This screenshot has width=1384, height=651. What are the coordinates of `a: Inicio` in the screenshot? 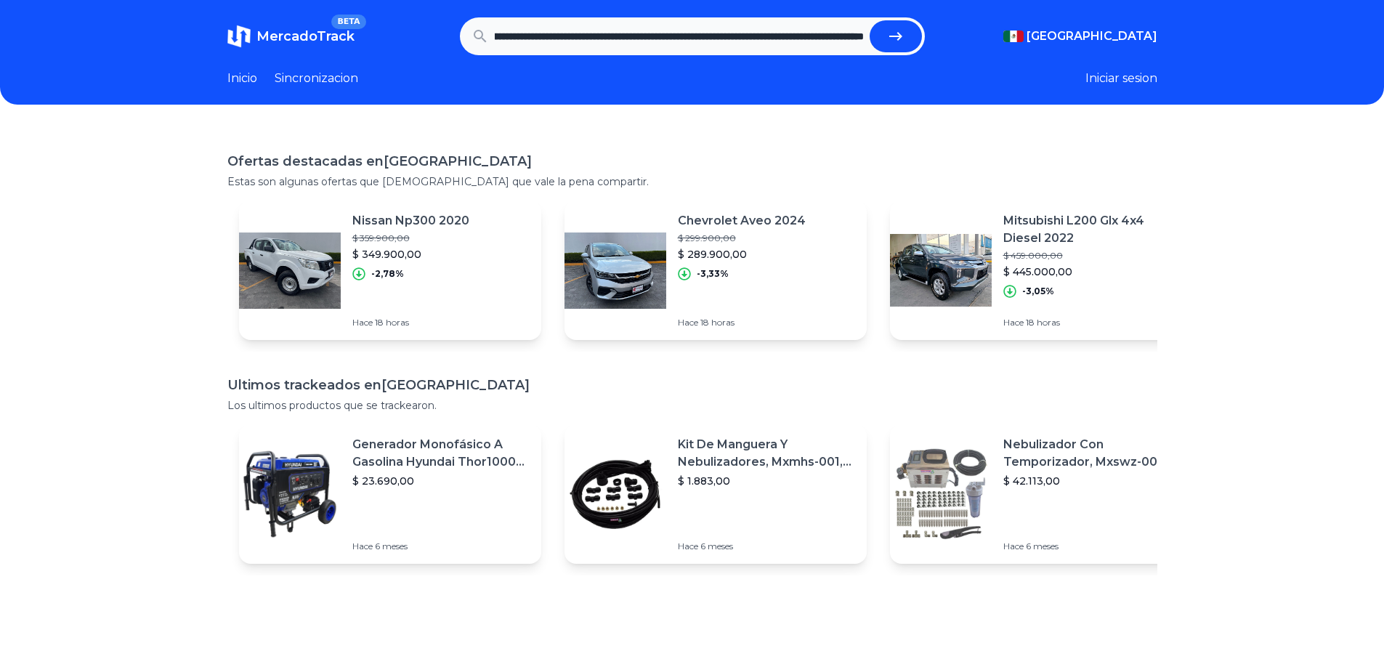 It's located at (242, 78).